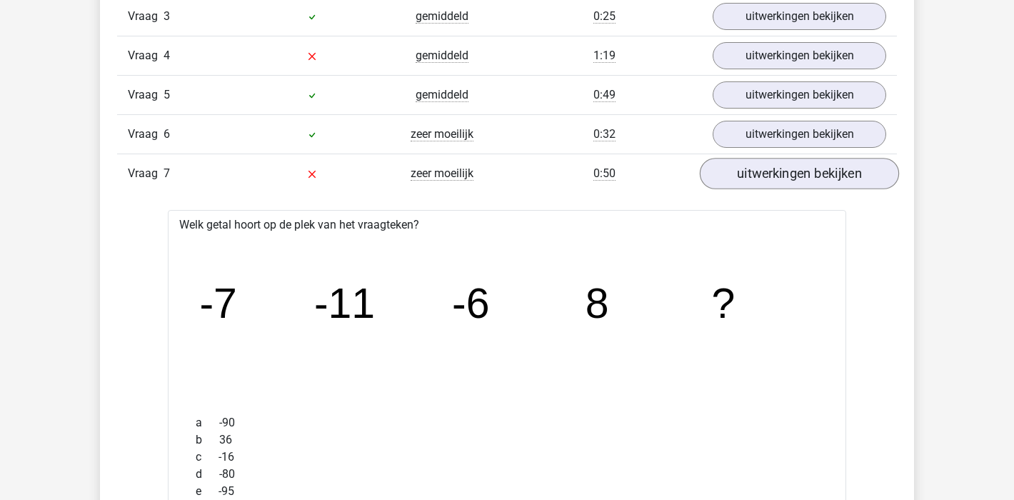  Describe the element at coordinates (604, 56) in the screenshot. I see `span: 1:19` at that location.